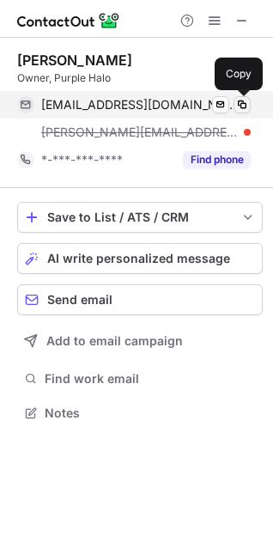 The height and width of the screenshot is (548, 273). I want to click on span: Find work email, so click(150, 379).